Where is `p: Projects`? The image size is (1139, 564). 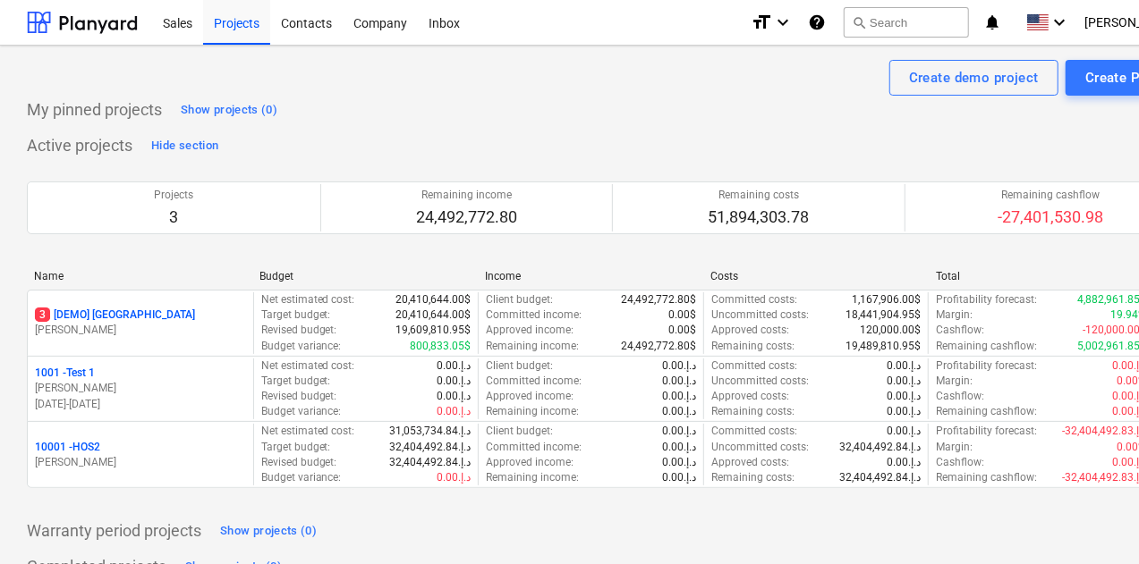 p: Projects is located at coordinates (174, 195).